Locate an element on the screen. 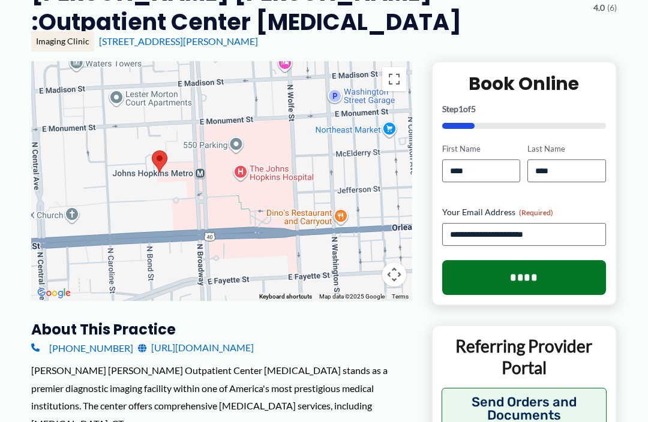 The image size is (648, 422). label: Your Email Address is located at coordinates (524, 212).